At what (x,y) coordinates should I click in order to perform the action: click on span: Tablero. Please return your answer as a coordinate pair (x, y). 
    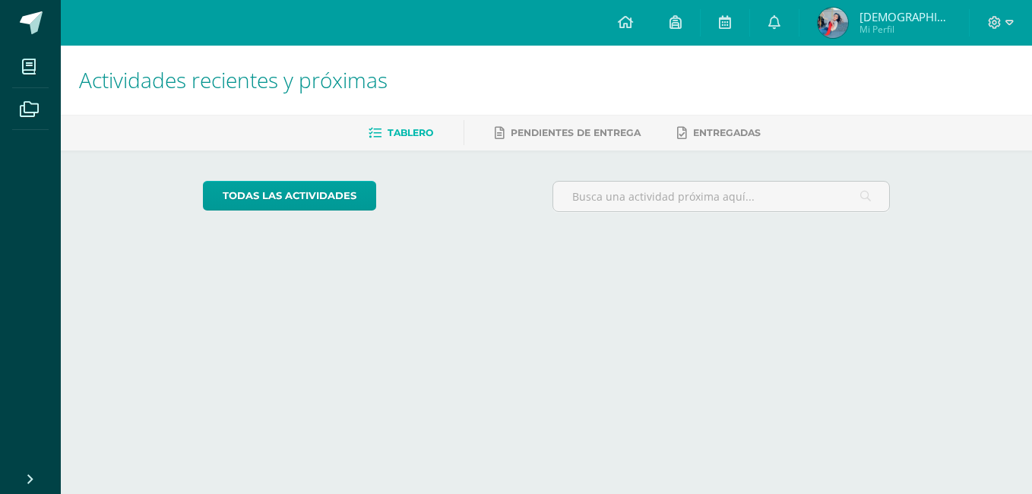
    Looking at the image, I should click on (410, 132).